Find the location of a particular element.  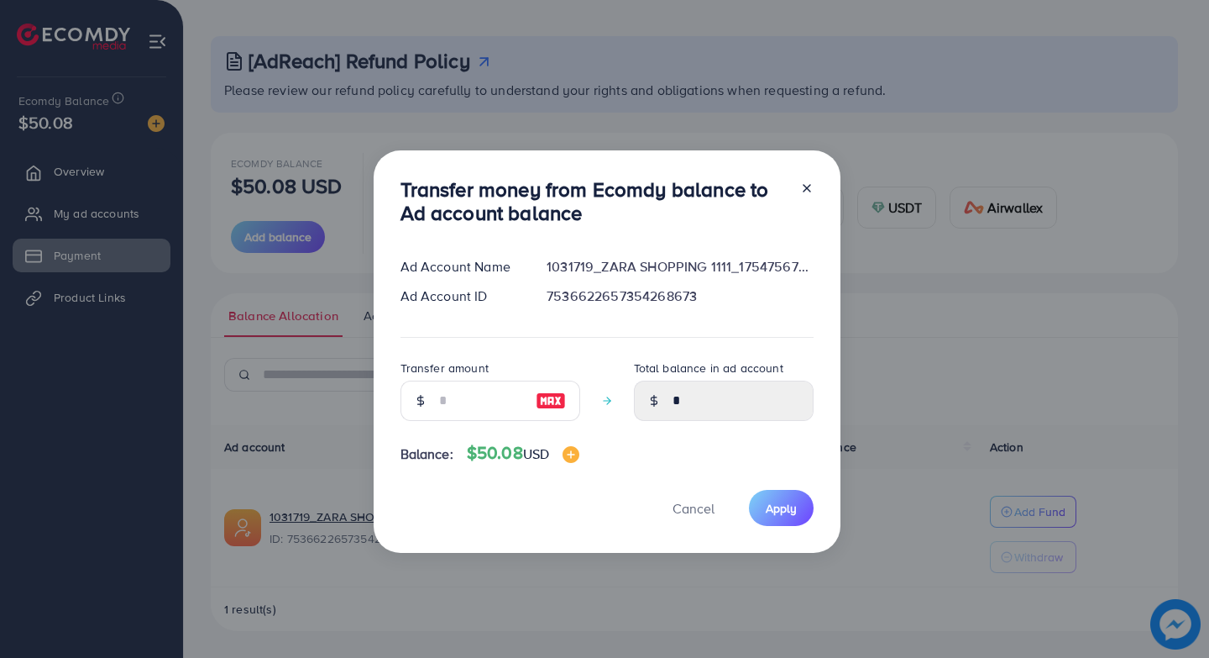

span: USD is located at coordinates (536, 454).